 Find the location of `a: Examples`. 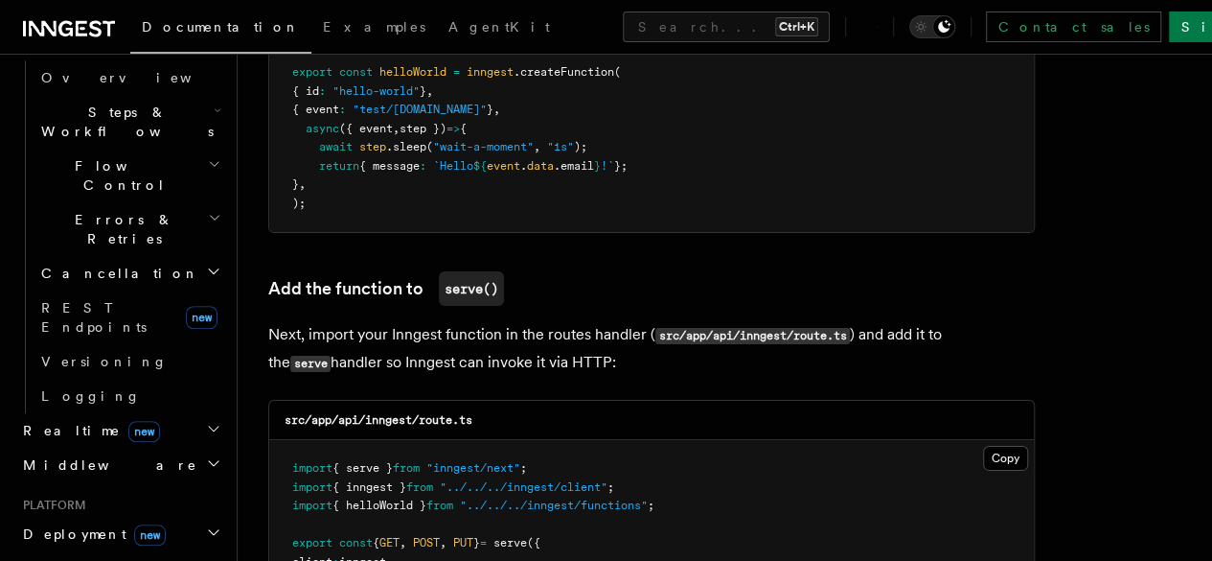

a: Examples is located at coordinates (374, 29).